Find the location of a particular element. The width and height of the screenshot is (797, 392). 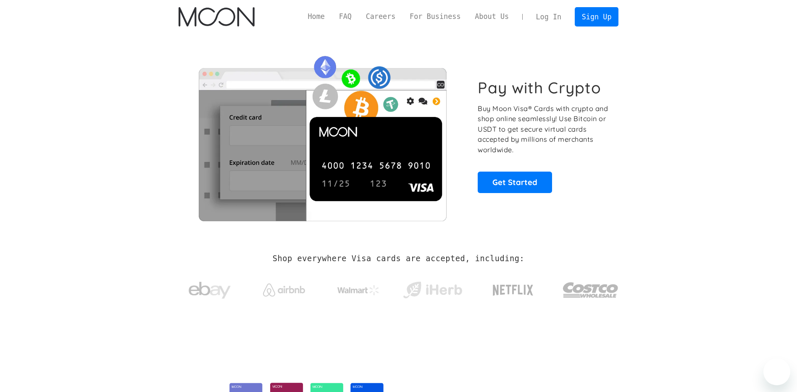

a: About Us is located at coordinates (492, 16).